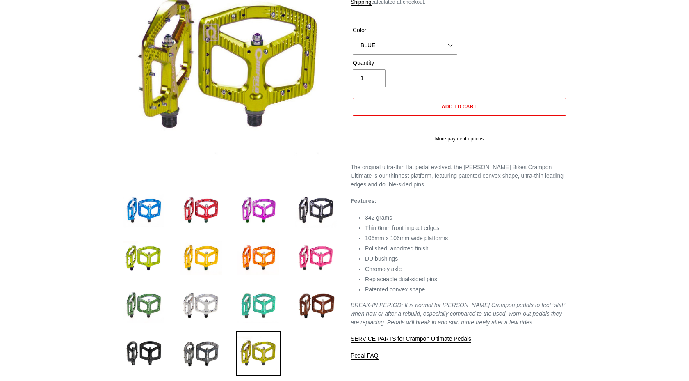  What do you see at coordinates (459, 107) in the screenshot?
I see `button: Add to cart` at bounding box center [459, 107].